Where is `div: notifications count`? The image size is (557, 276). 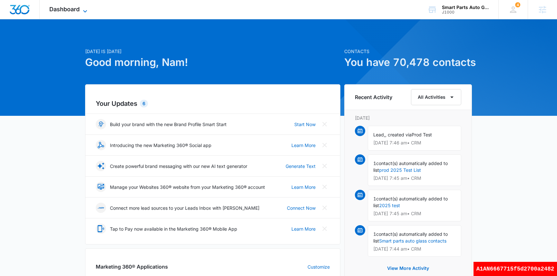 div: notifications count is located at coordinates (517, 5).